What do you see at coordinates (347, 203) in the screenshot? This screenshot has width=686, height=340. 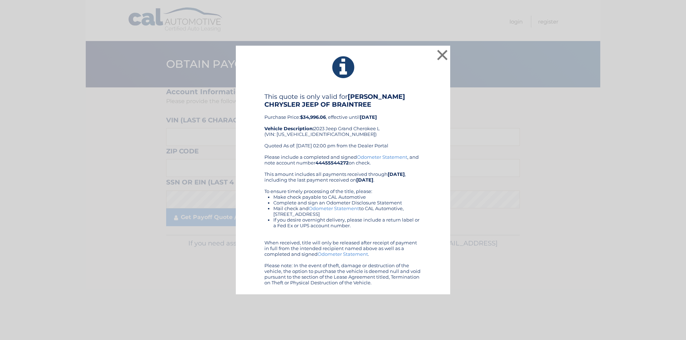 I see `li: Complete and sign an Odometer Disclosure Statement` at bounding box center [347, 203].